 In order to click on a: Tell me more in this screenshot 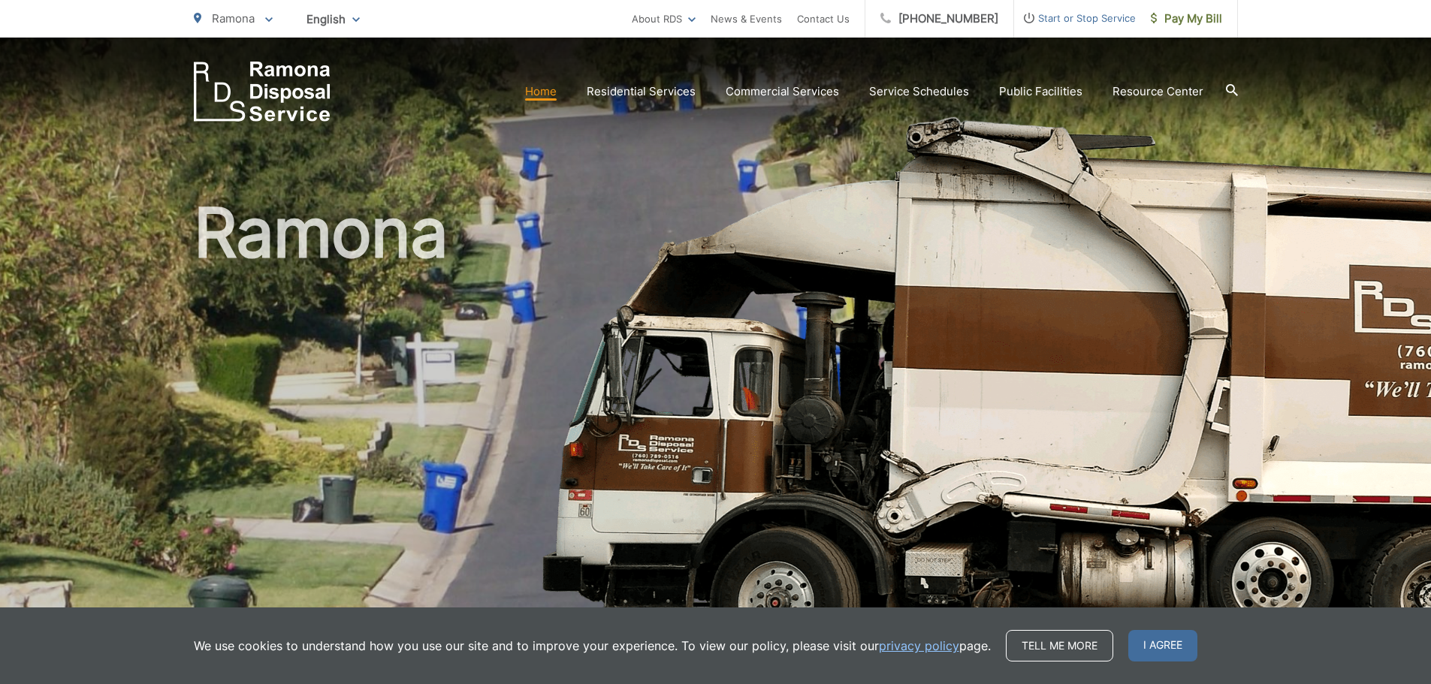, I will do `click(1059, 646)`.